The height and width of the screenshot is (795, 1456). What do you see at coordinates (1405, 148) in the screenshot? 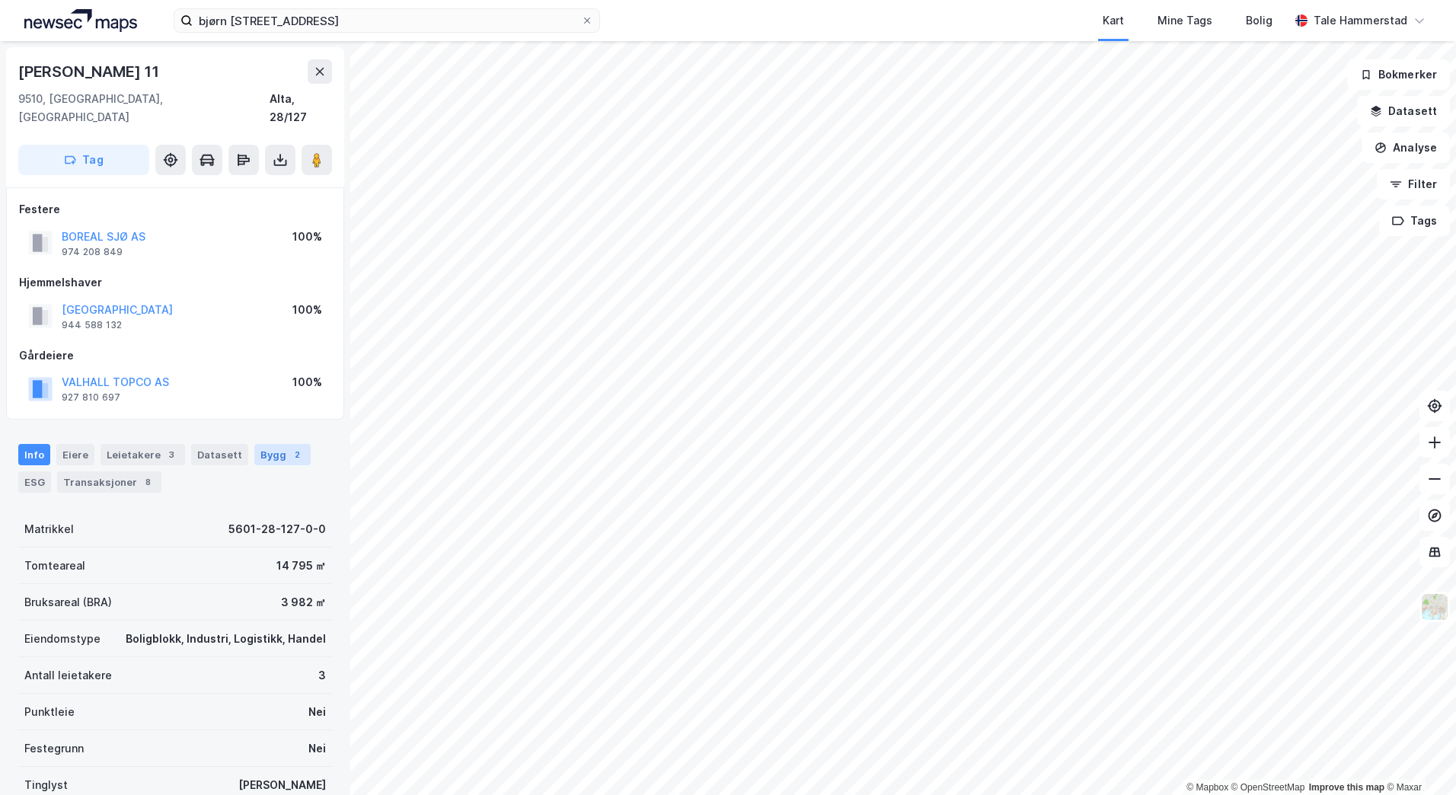
I see `button: Analyse` at bounding box center [1405, 148].